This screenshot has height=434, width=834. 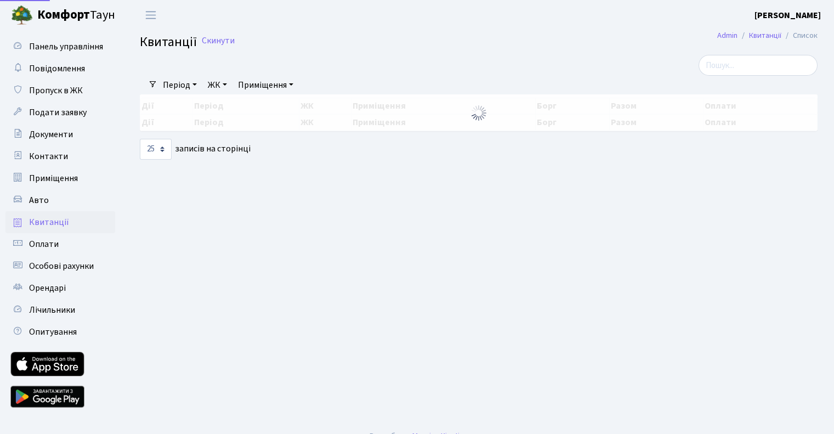 What do you see at coordinates (52, 310) in the screenshot?
I see `span: Лічильники` at bounding box center [52, 310].